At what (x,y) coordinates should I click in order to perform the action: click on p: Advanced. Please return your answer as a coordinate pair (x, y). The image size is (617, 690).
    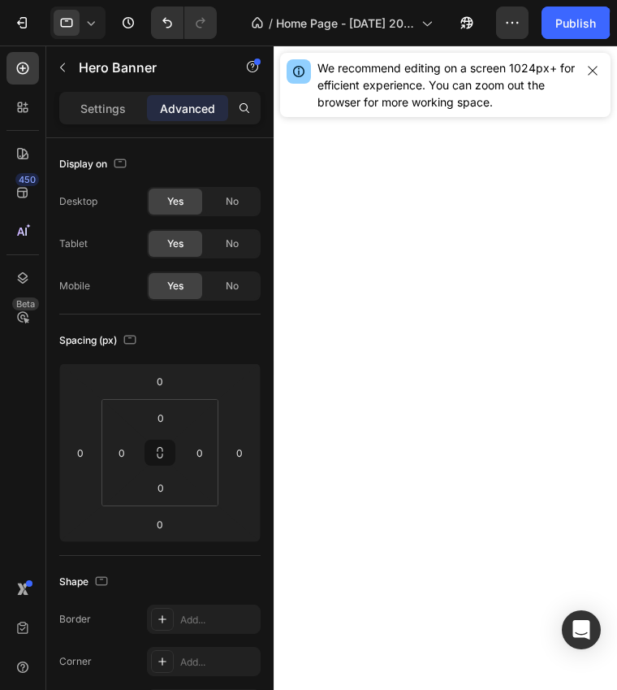
    Looking at the image, I should click on (188, 108).